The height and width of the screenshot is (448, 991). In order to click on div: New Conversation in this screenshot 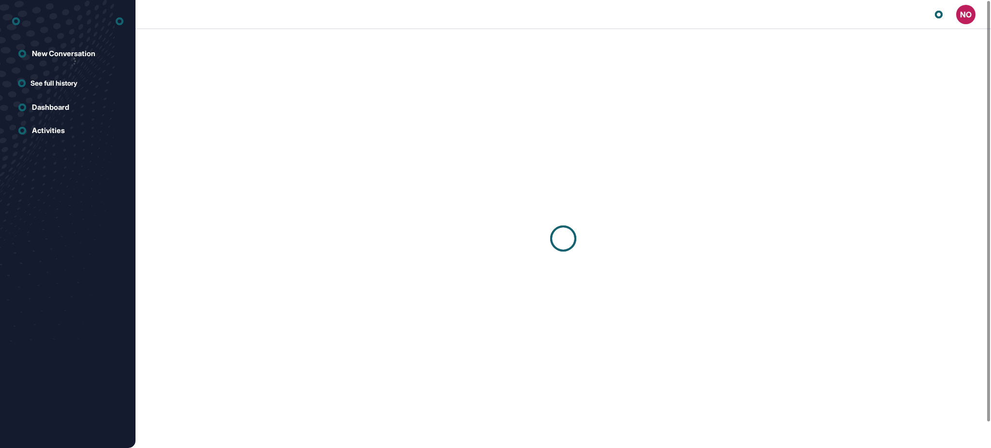, I will do `click(63, 54)`.